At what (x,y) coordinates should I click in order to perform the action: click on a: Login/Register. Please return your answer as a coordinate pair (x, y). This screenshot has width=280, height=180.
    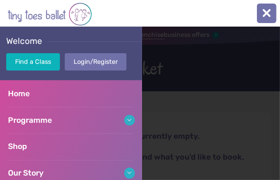
    Looking at the image, I should click on (95, 62).